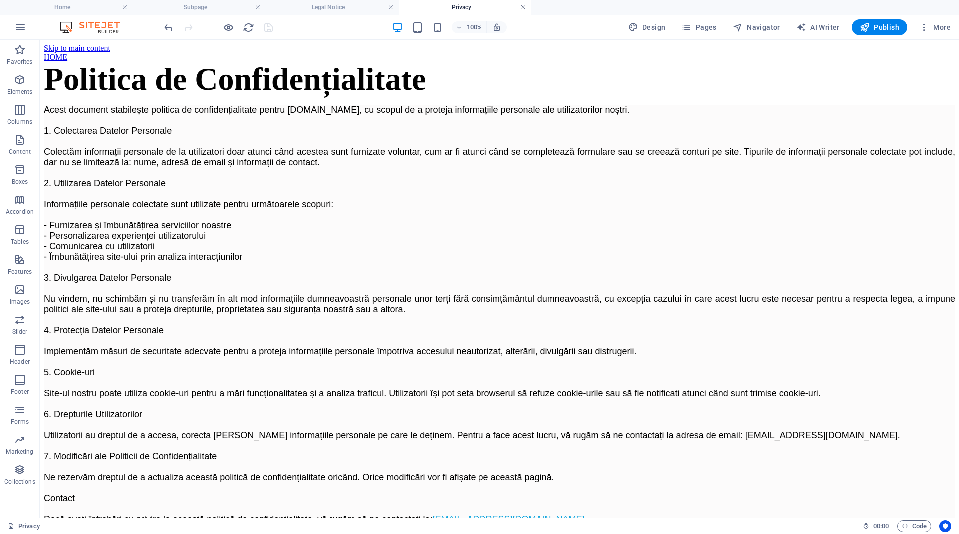 This screenshot has width=959, height=534. Describe the element at coordinates (20, 272) in the screenshot. I see `p: Features` at that location.